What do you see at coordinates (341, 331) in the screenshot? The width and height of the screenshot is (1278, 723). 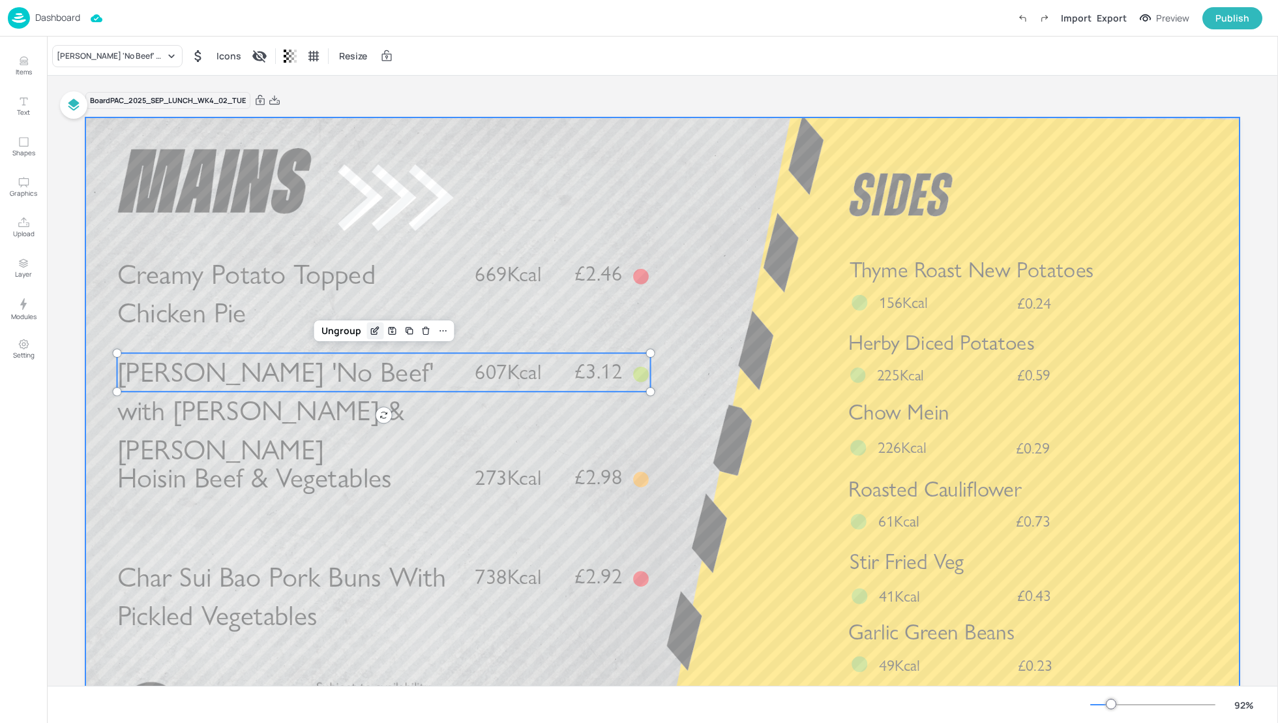 I see `div: Ungroup` at bounding box center [341, 331].